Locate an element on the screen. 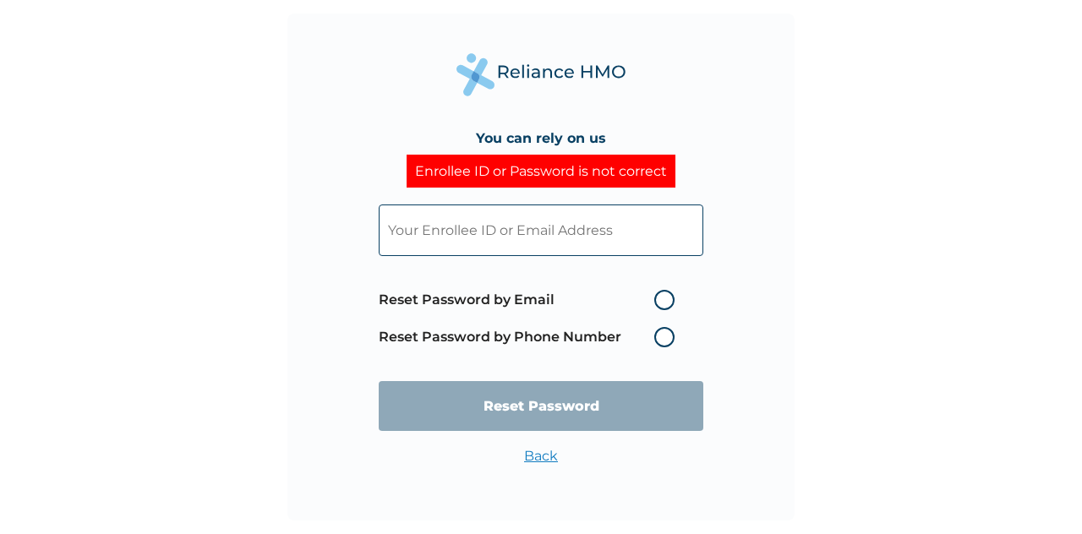 The width and height of the screenshot is (1082, 534). input: Reset Password is located at coordinates (541, 406).